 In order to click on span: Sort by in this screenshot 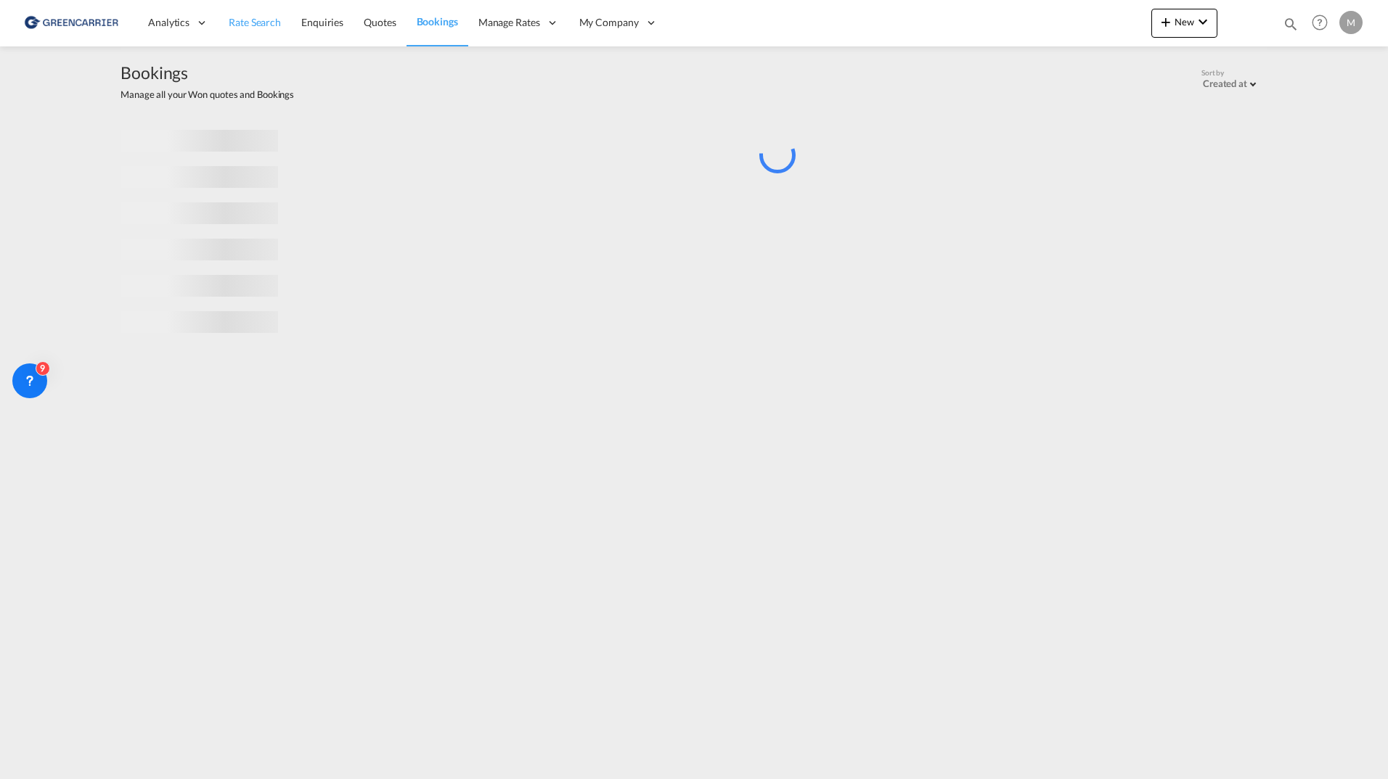, I will do `click(1212, 73)`.